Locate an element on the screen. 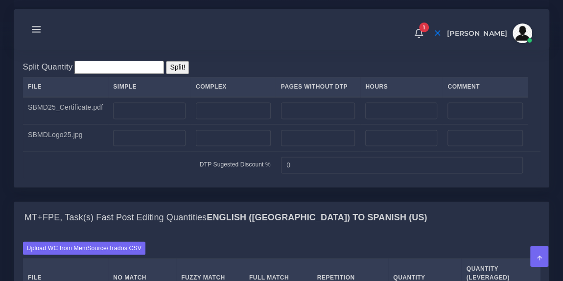 The width and height of the screenshot is (563, 281). span: 1 is located at coordinates (424, 27).